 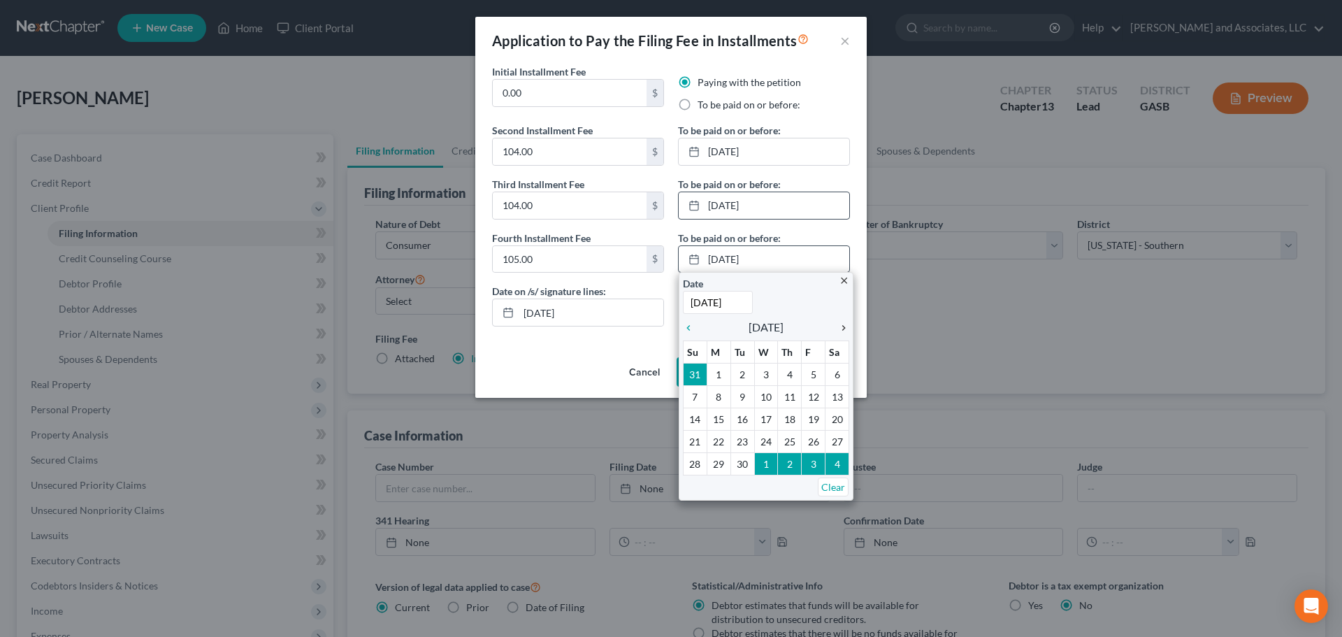 What do you see at coordinates (742, 442) in the screenshot?
I see `td: 23` at bounding box center [742, 442].